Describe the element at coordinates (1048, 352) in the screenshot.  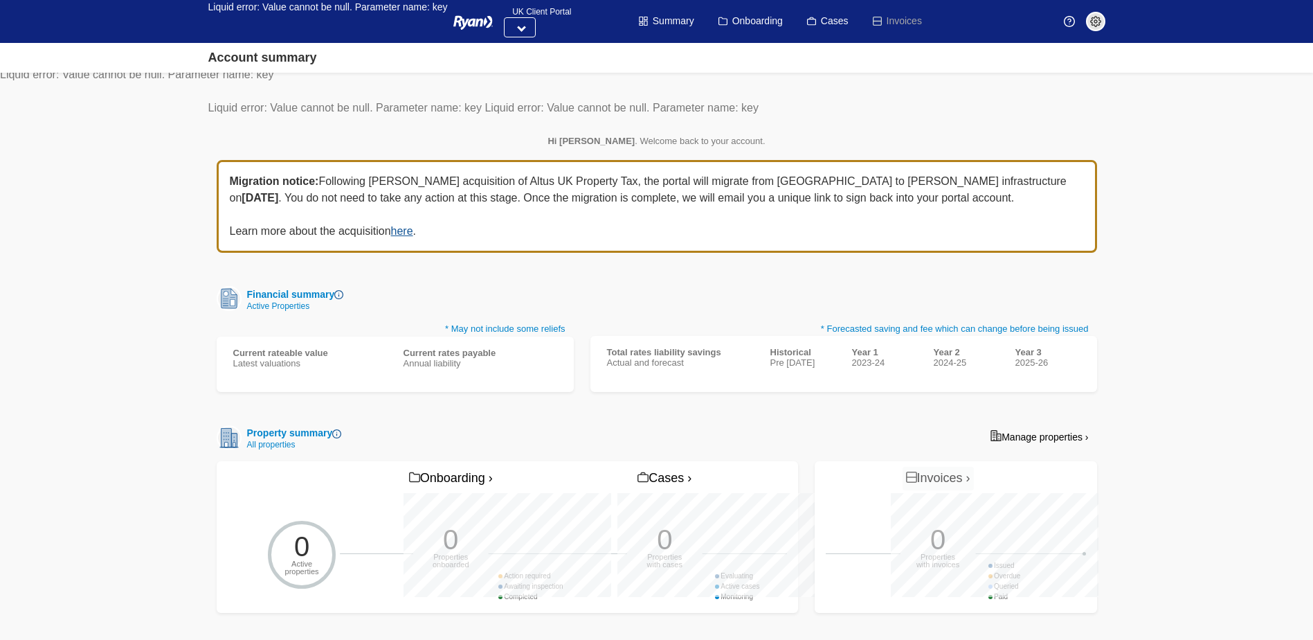
I see `div: Year 3` at that location.